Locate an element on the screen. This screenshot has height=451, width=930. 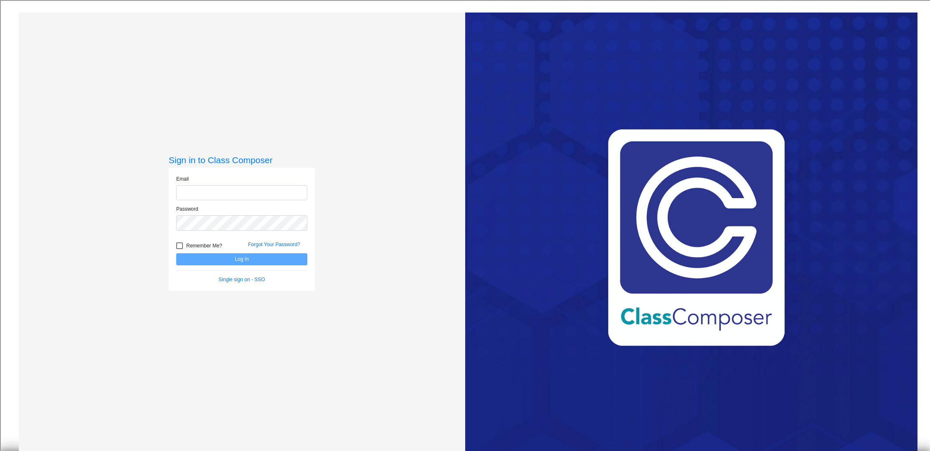
button: Log In is located at coordinates (242, 259).